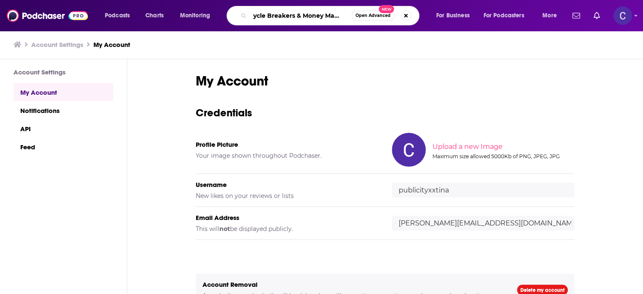  What do you see at coordinates (287, 155) in the screenshot?
I see `h5: Your image shown throughout Podchaser.` at bounding box center [287, 155].